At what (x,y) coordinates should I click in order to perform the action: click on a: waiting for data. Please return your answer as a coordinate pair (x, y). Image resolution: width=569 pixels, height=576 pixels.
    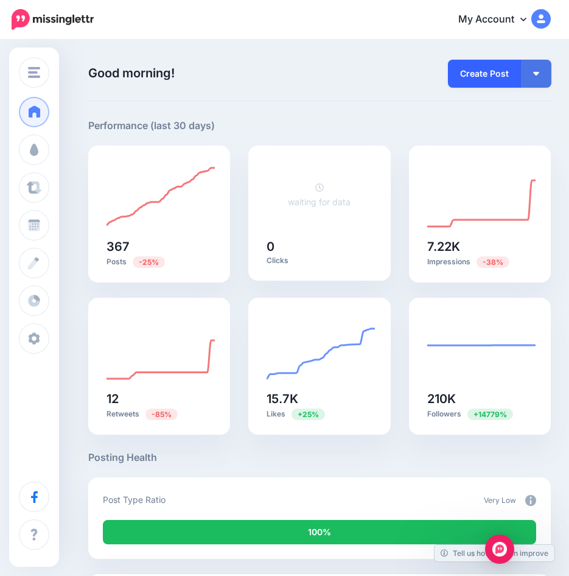
    Looking at the image, I should click on (319, 195).